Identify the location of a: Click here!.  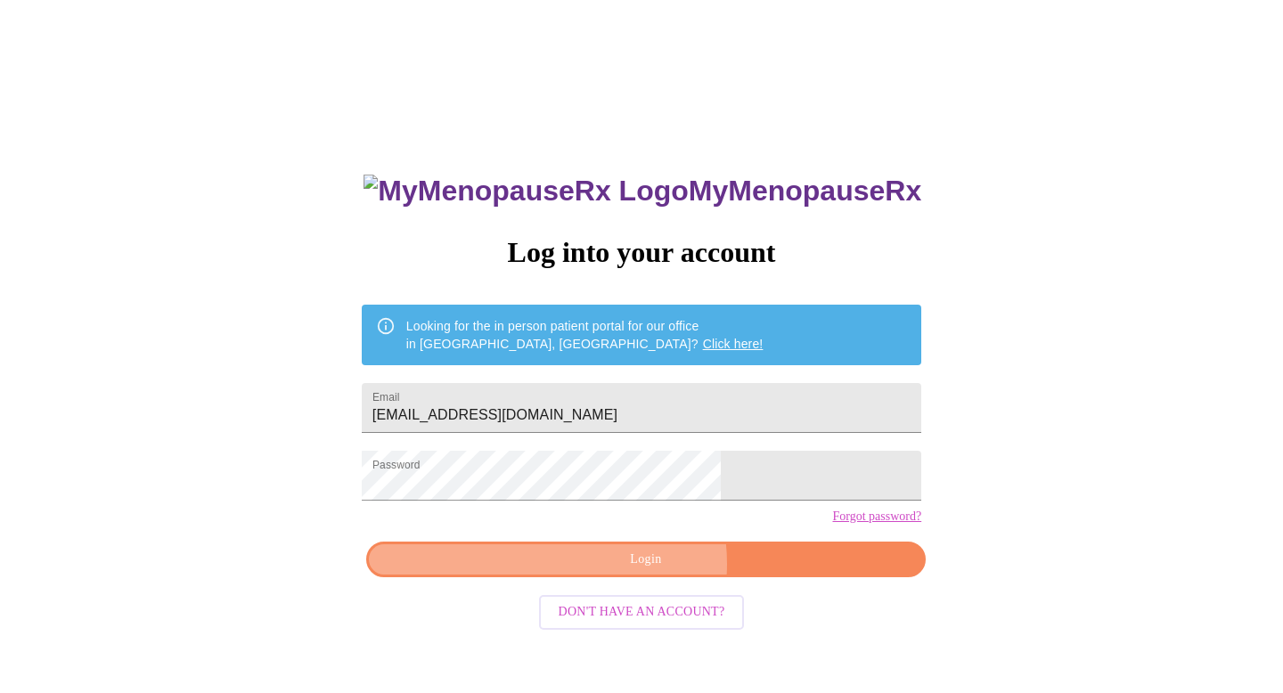
(733, 344).